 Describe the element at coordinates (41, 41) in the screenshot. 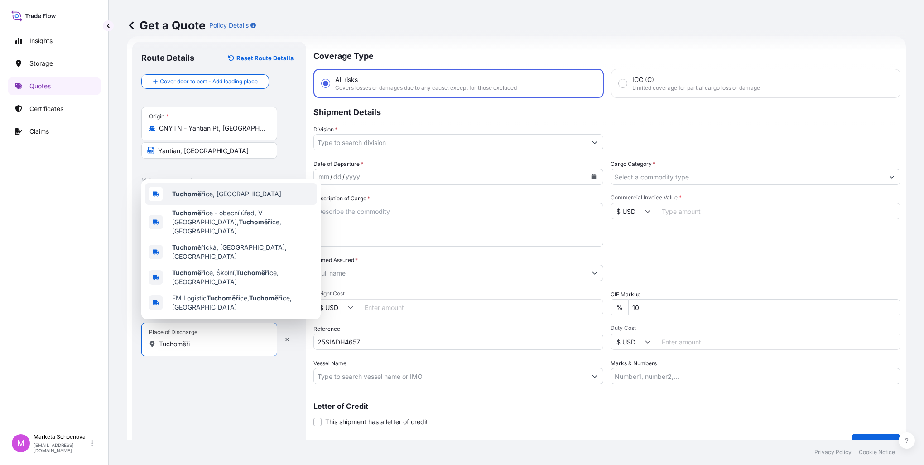

I see `p: Insights` at that location.